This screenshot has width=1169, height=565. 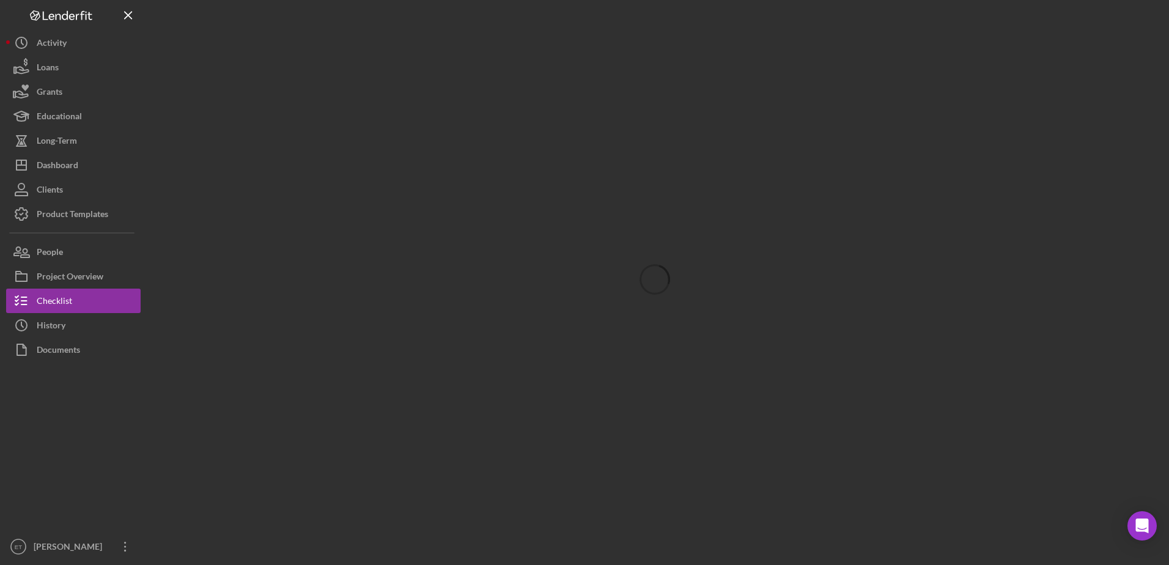 What do you see at coordinates (51, 327) in the screenshot?
I see `div: History` at bounding box center [51, 327].